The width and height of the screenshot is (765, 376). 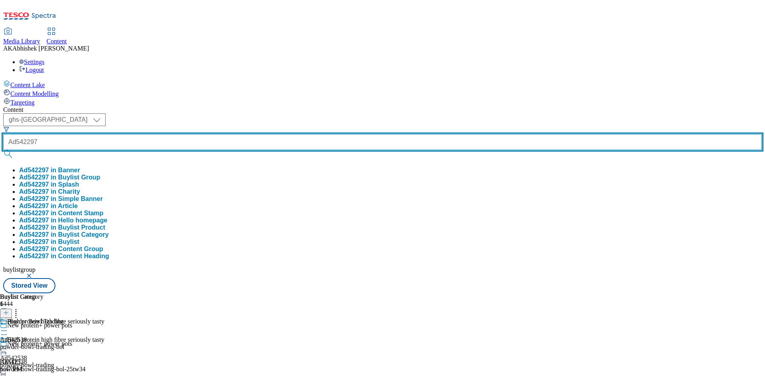 What do you see at coordinates (80, 249) in the screenshot?
I see `span: Content Group` at bounding box center [80, 249].